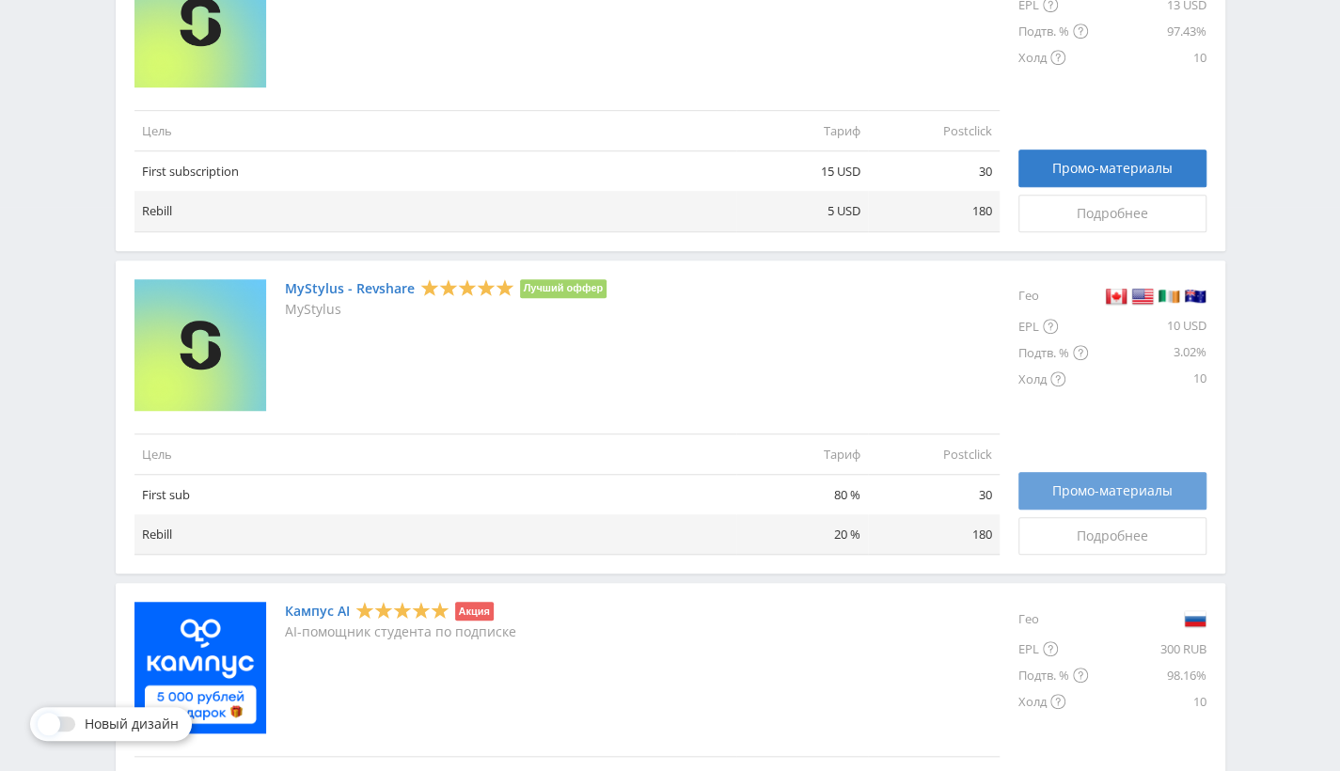  Describe the element at coordinates (1147, 31) in the screenshot. I see `div: 97.43%` at that location.